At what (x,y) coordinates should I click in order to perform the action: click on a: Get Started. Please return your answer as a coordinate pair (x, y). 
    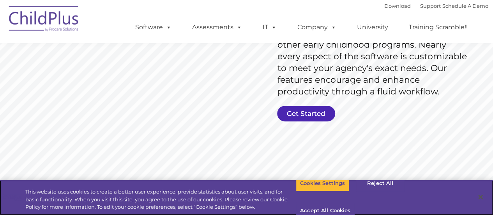
    Looking at the image, I should click on (306, 113).